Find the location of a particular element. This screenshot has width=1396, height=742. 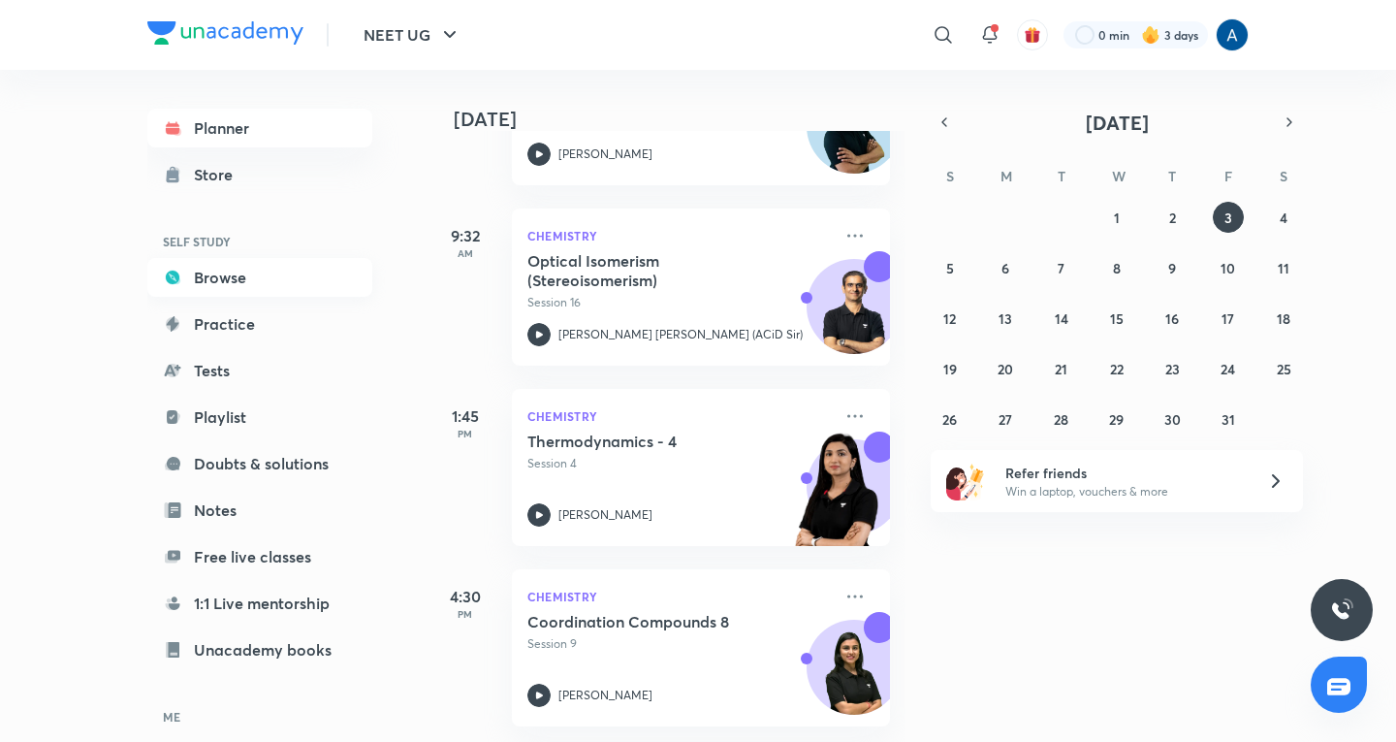

button: October 20, 2025 is located at coordinates (1005, 368).